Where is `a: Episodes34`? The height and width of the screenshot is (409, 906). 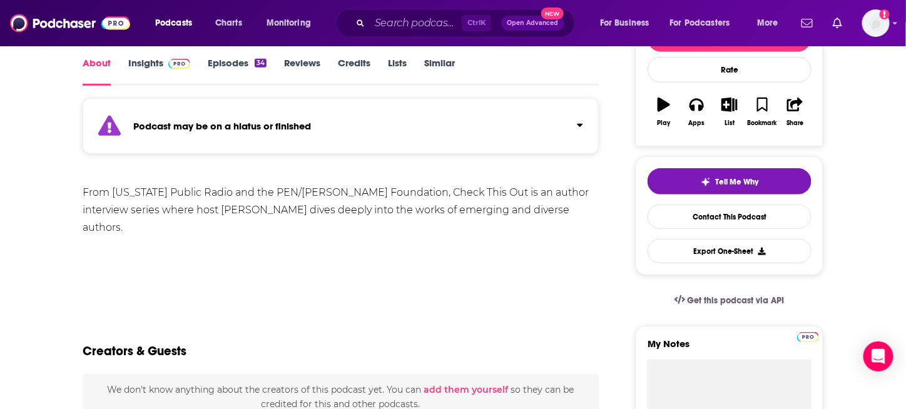 a: Episodes34 is located at coordinates (237, 71).